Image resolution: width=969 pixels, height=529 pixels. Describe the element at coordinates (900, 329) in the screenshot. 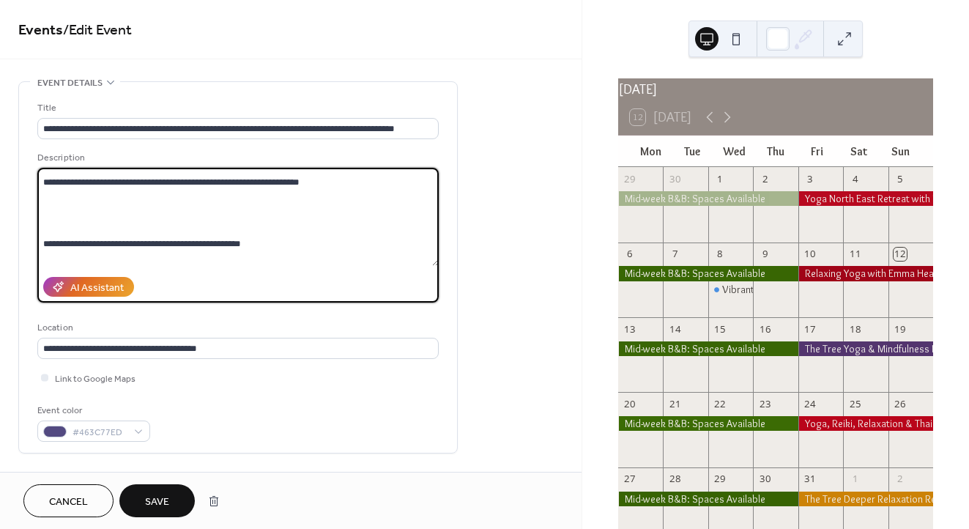

I see `div: 19` at that location.